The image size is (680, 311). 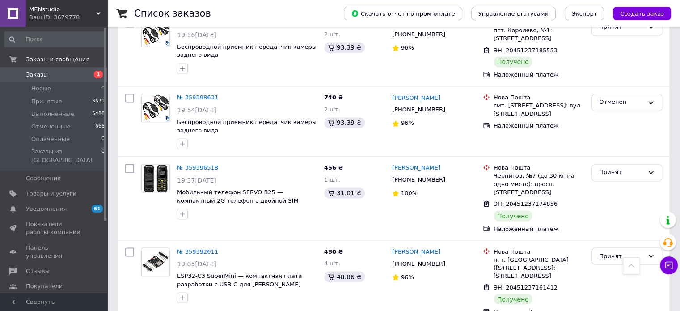 What do you see at coordinates (43, 178) in the screenshot?
I see `span: Сообщения` at bounding box center [43, 178].